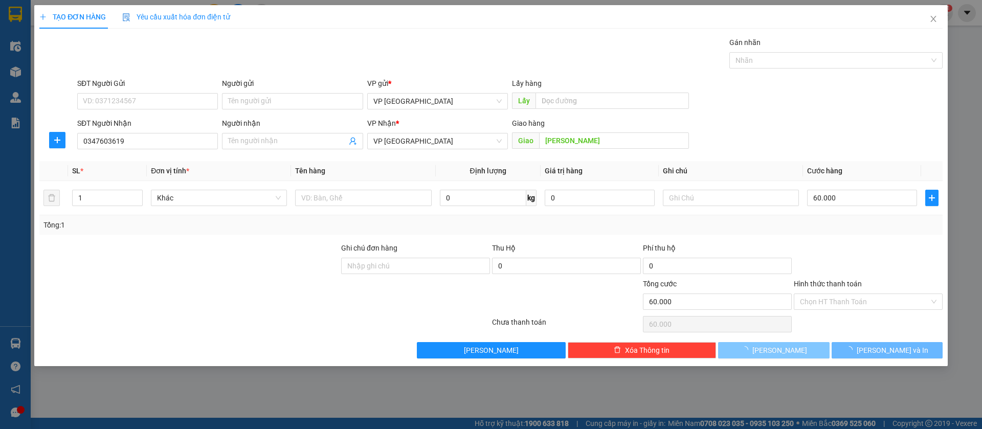 The width and height of the screenshot is (982, 429). I want to click on span: delete, so click(618, 350).